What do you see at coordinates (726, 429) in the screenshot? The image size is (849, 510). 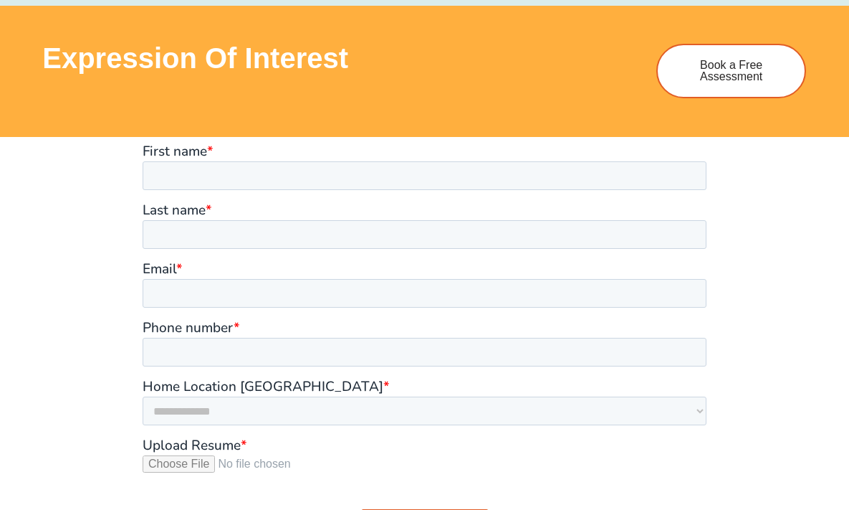 I see `div: Chat Widget` at bounding box center [726, 429].